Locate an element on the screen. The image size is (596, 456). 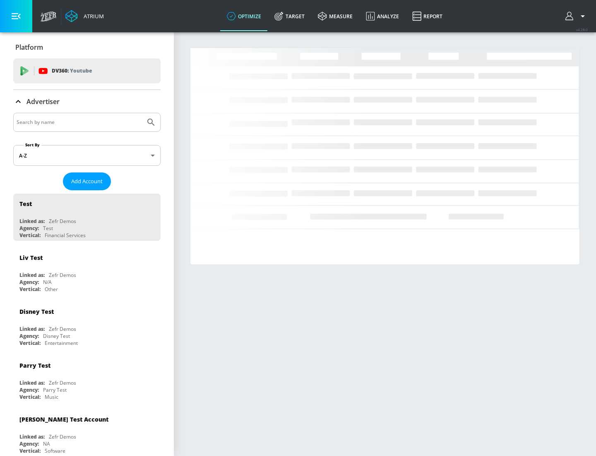
div: Liv Test is located at coordinates (31, 257).